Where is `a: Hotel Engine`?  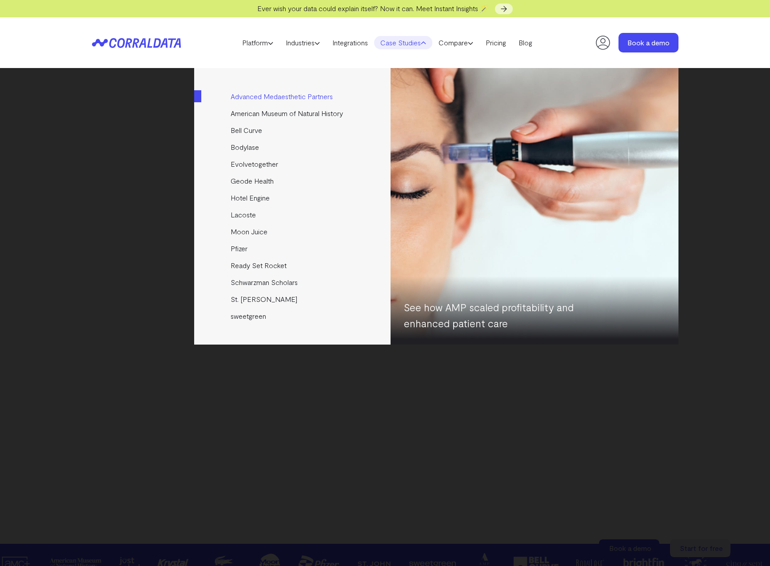 a: Hotel Engine is located at coordinates (293, 198).